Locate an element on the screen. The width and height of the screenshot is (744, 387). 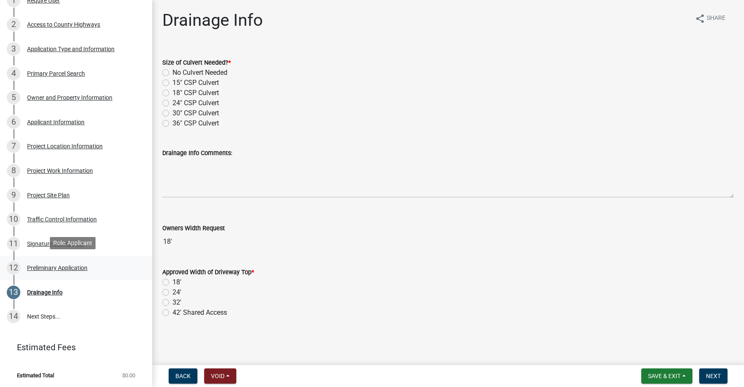
button: Next is located at coordinates (713, 376).